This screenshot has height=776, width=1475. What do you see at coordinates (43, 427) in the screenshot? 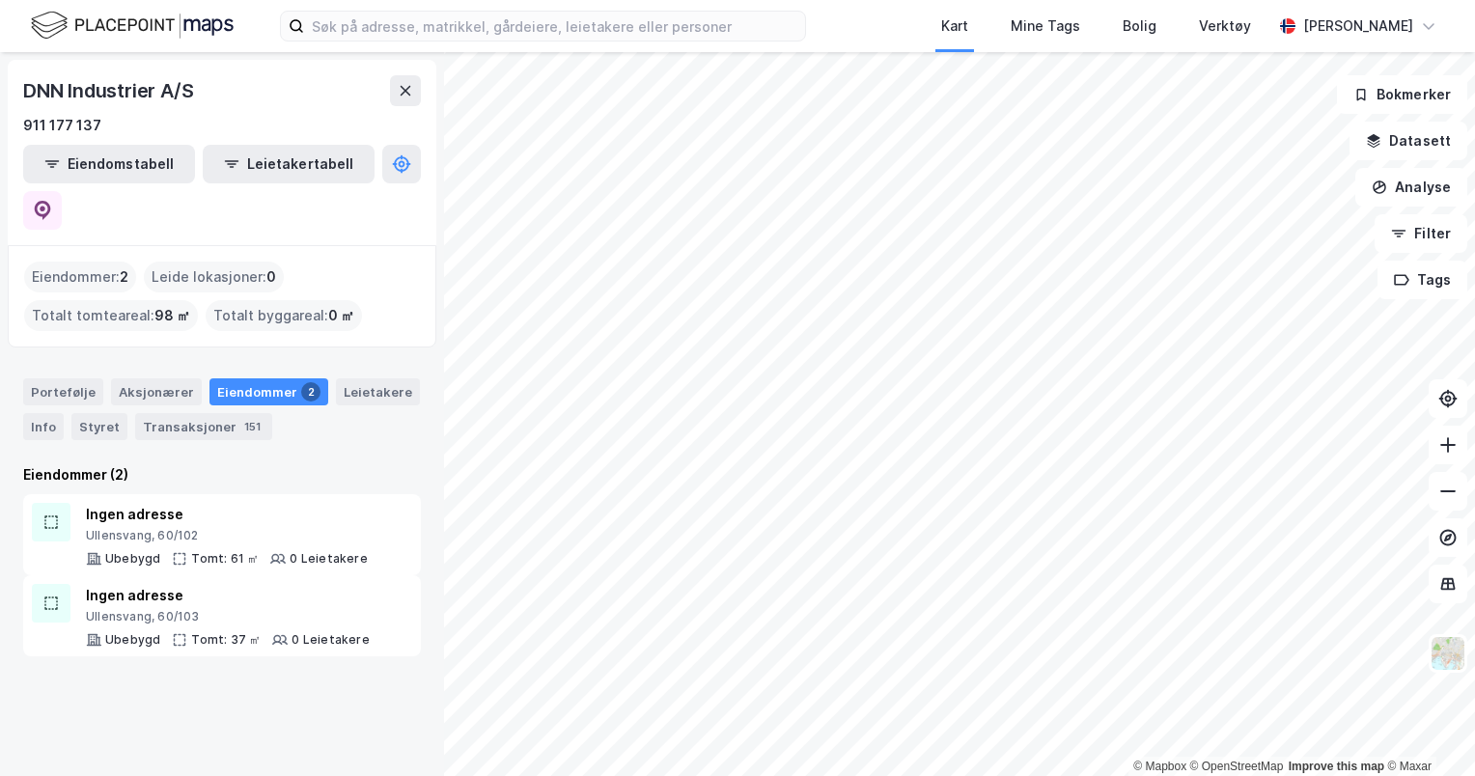
I see `div: Info` at bounding box center [43, 427].